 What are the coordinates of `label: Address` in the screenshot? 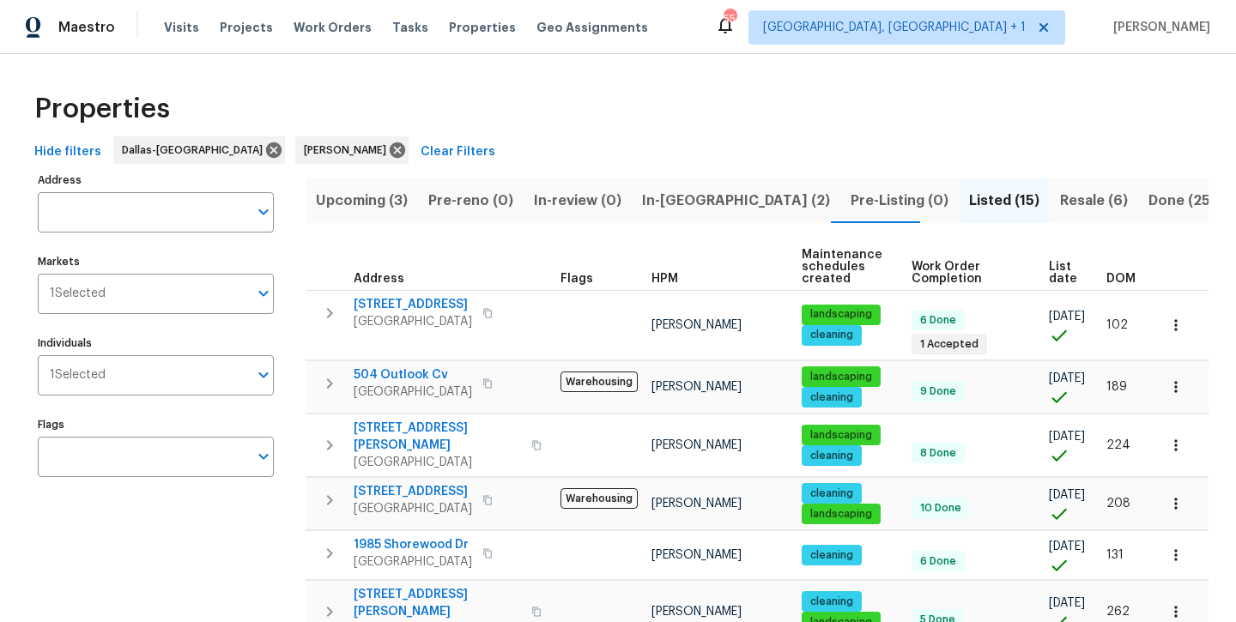 It's located at (155, 180).